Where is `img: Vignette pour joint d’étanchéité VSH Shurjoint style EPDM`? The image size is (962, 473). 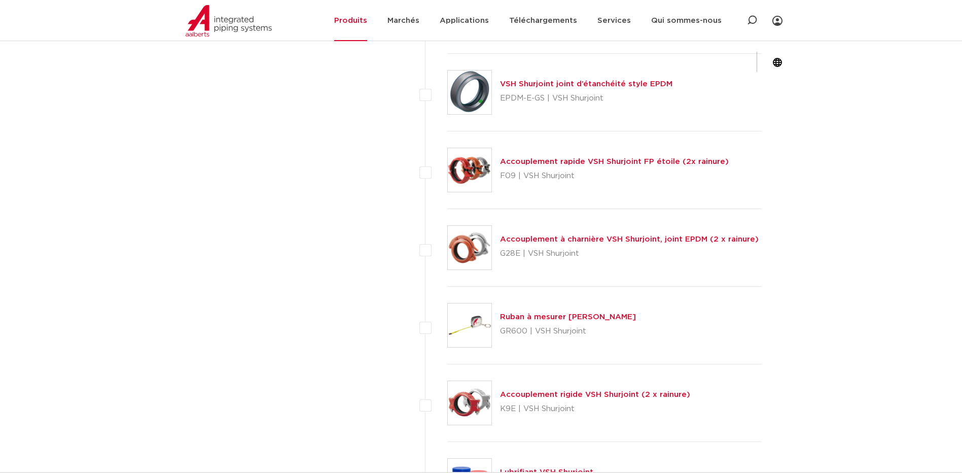
img: Vignette pour joint d’étanchéité VSH Shurjoint style EPDM is located at coordinates (470, 92).